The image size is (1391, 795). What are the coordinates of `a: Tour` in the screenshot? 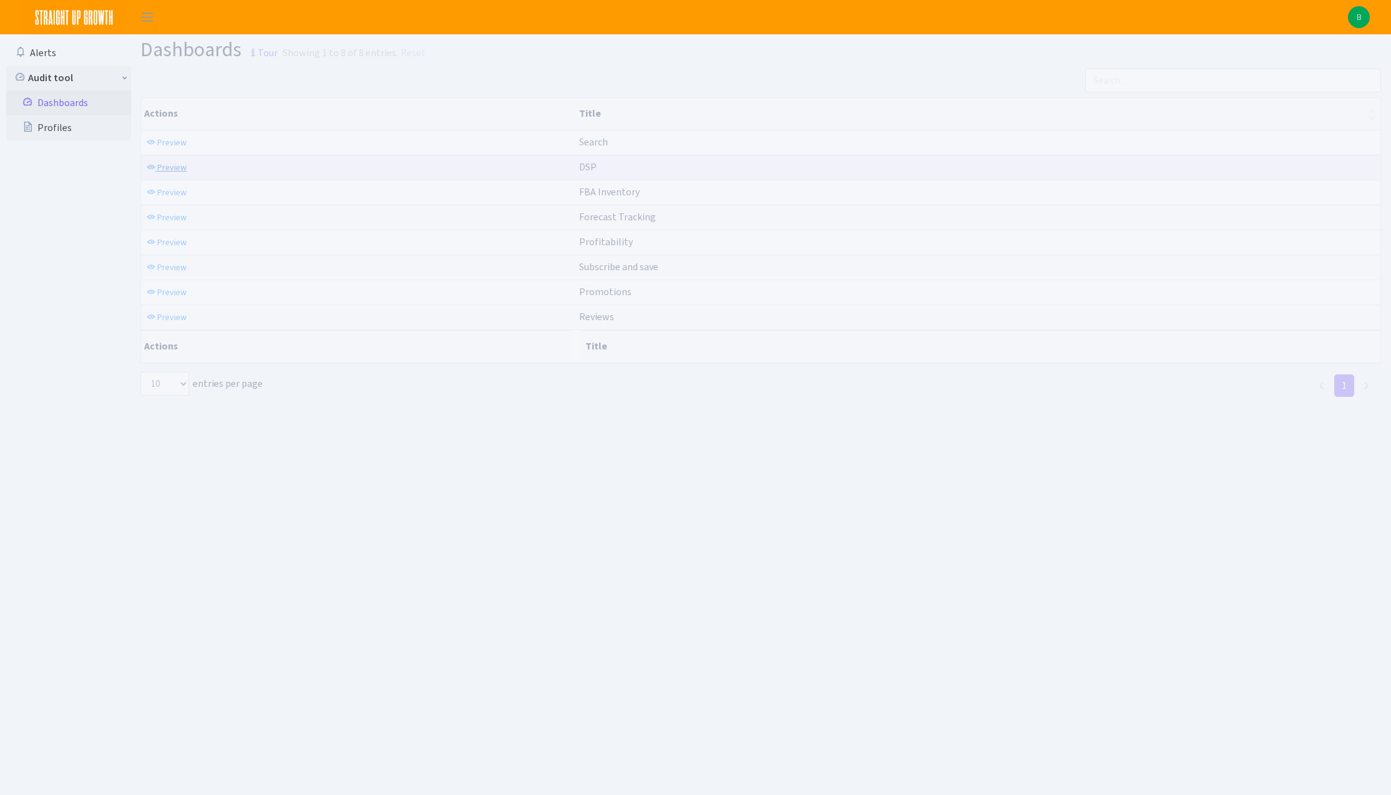 It's located at (260, 49).